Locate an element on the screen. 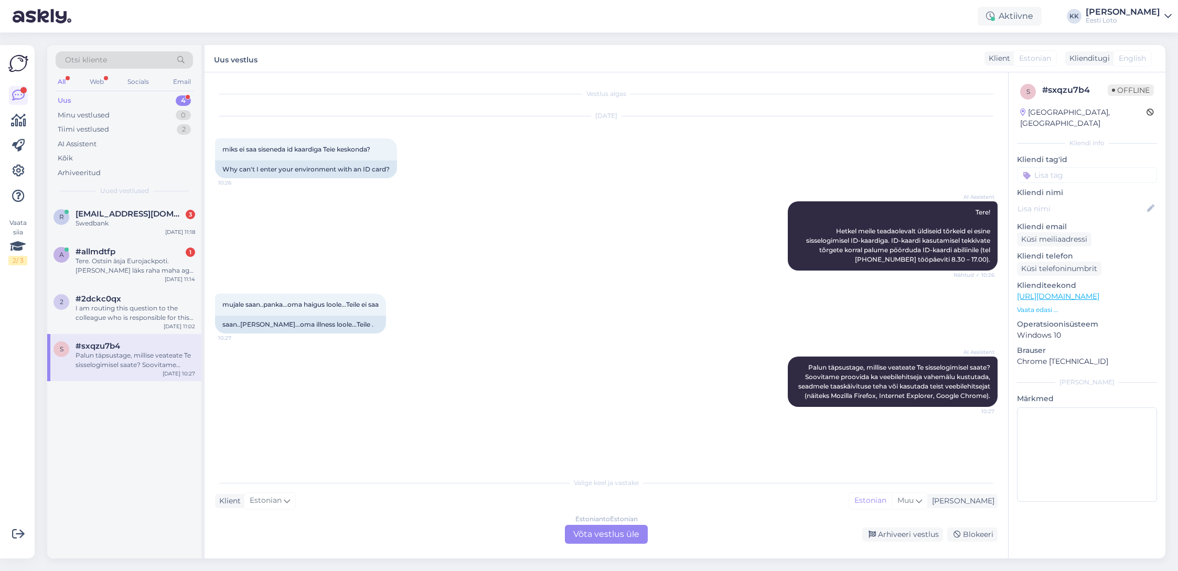 The width and height of the screenshot is (1178, 571). div: 1 is located at coordinates (190, 252).